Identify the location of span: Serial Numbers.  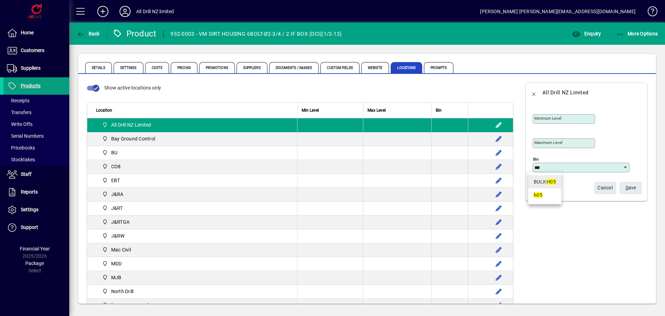
(25, 136).